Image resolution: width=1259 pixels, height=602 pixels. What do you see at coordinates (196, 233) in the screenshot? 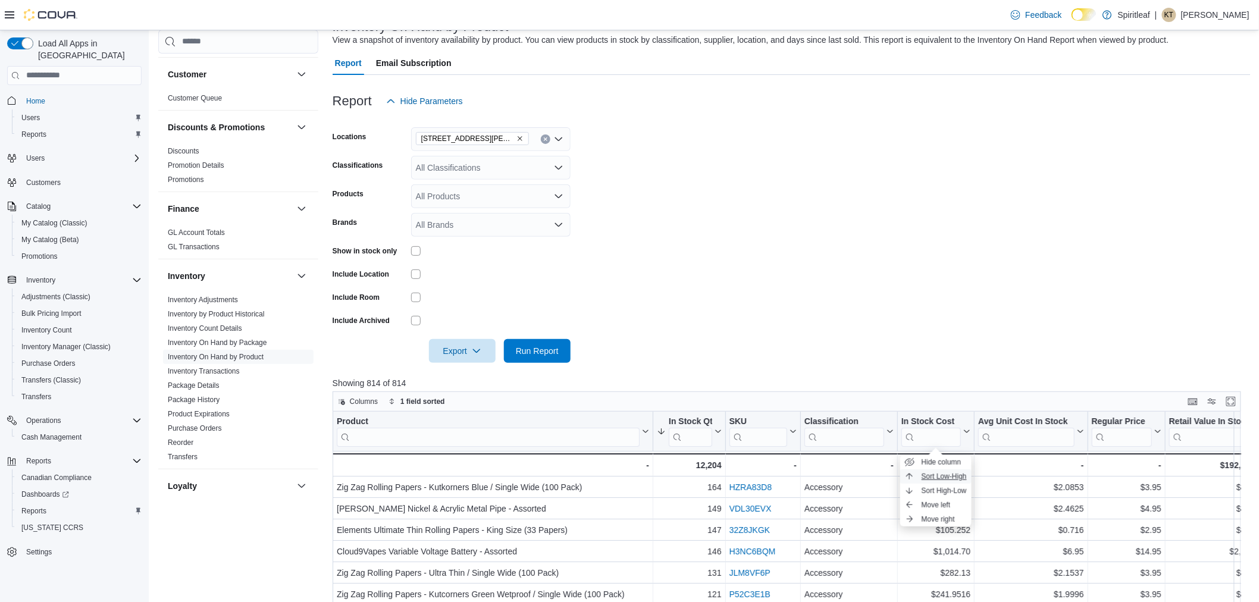
I see `a: GL Account Totals` at bounding box center [196, 233].